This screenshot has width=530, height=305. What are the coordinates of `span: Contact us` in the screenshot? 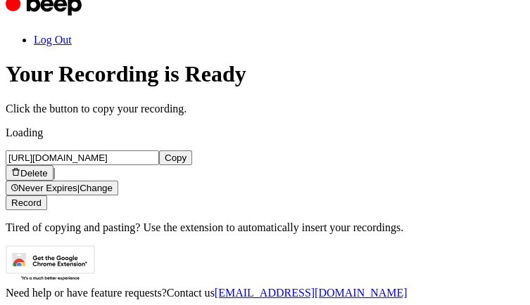 It's located at (287, 293).